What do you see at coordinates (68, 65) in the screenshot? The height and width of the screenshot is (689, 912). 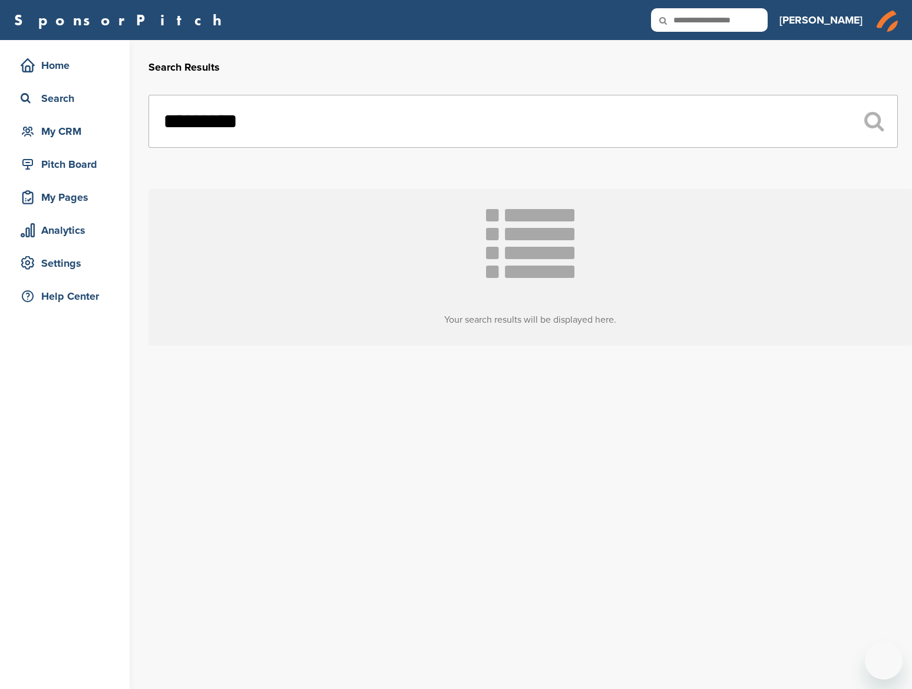 I see `div: Home` at bounding box center [68, 65].